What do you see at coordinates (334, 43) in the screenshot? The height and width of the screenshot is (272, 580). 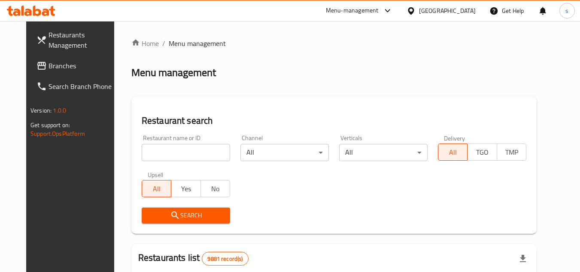 I see `nav: breadcrumb` at bounding box center [334, 43].